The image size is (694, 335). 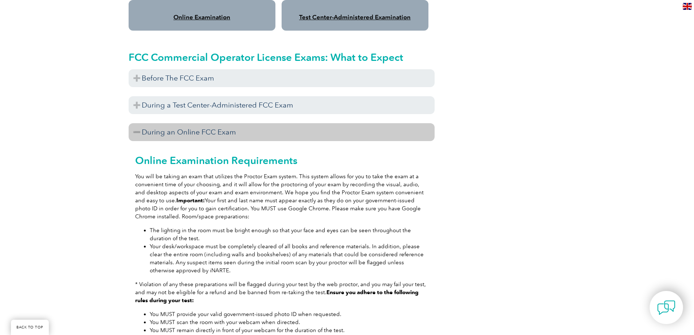 I want to click on img: contact-chat.png, so click(x=666, y=307).